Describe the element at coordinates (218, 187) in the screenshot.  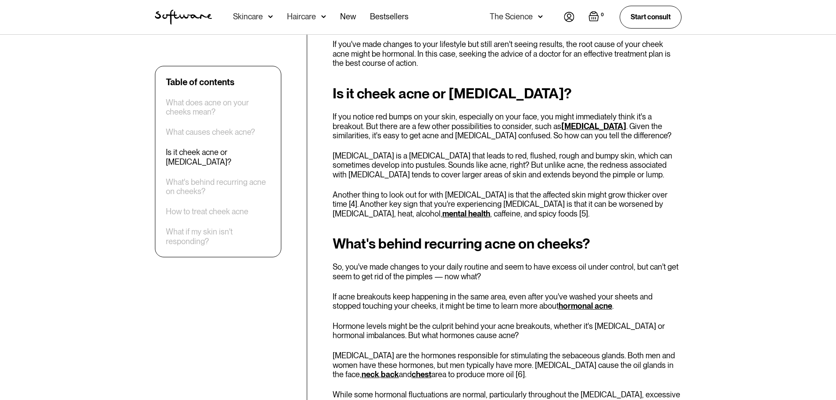
I see `a: What's behind recurring acne on cheeks?` at that location.